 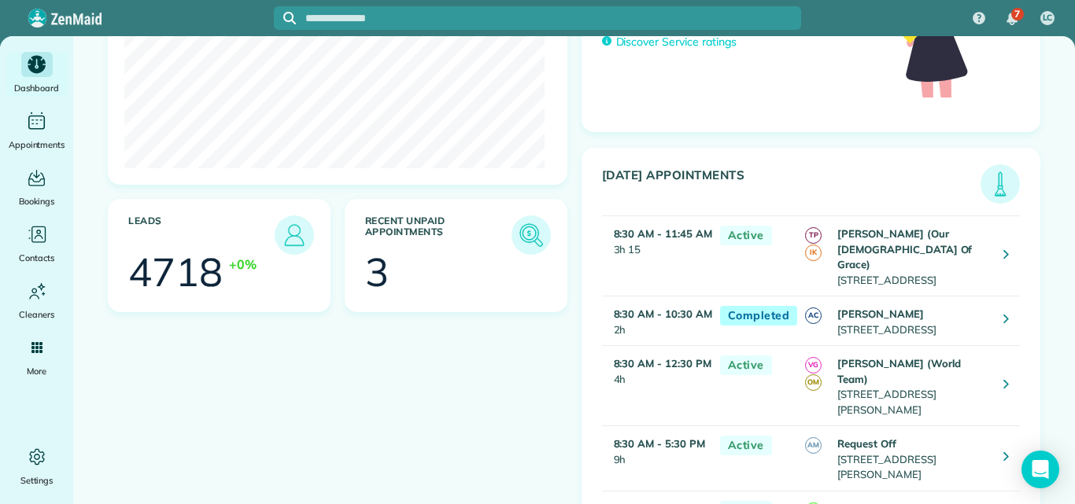 What do you see at coordinates (36, 88) in the screenshot?
I see `span: Dashboard` at bounding box center [36, 88].